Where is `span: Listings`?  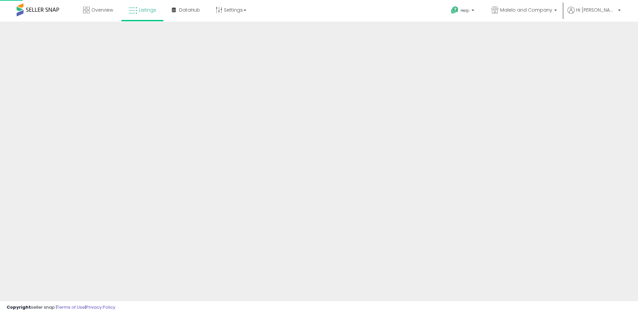
span: Listings is located at coordinates (148, 10).